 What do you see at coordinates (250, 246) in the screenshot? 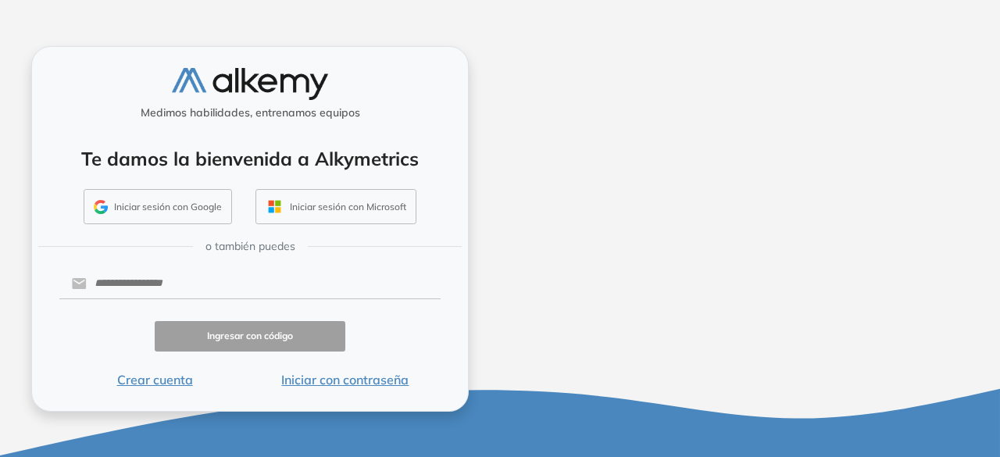
I see `span: o también puedes` at bounding box center [250, 246].